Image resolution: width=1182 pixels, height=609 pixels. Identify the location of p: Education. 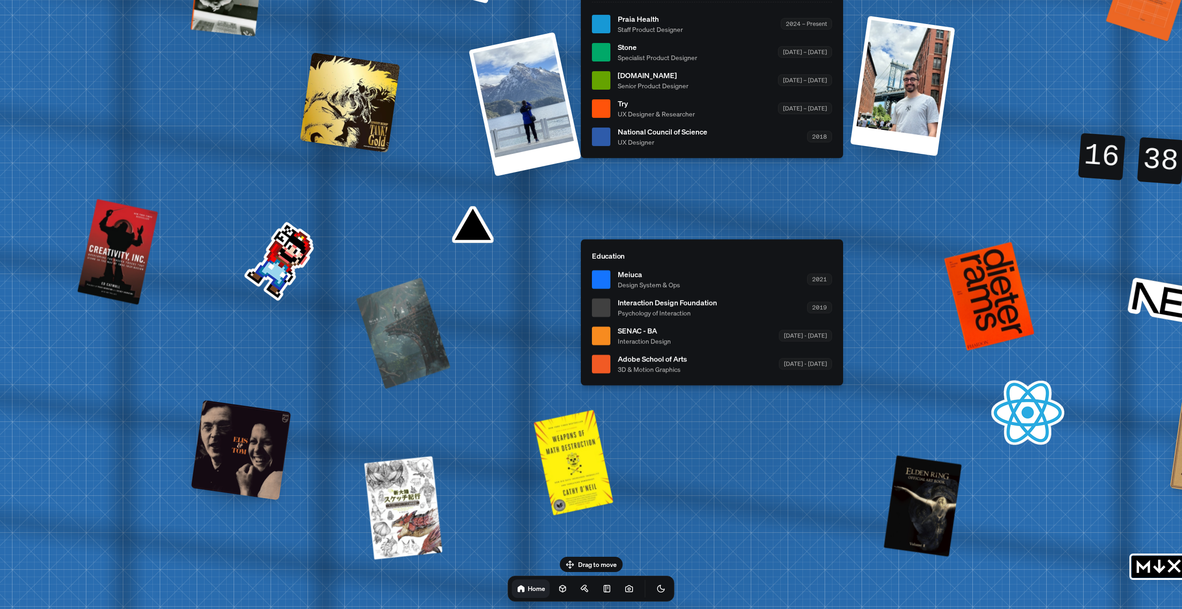
(712, 256).